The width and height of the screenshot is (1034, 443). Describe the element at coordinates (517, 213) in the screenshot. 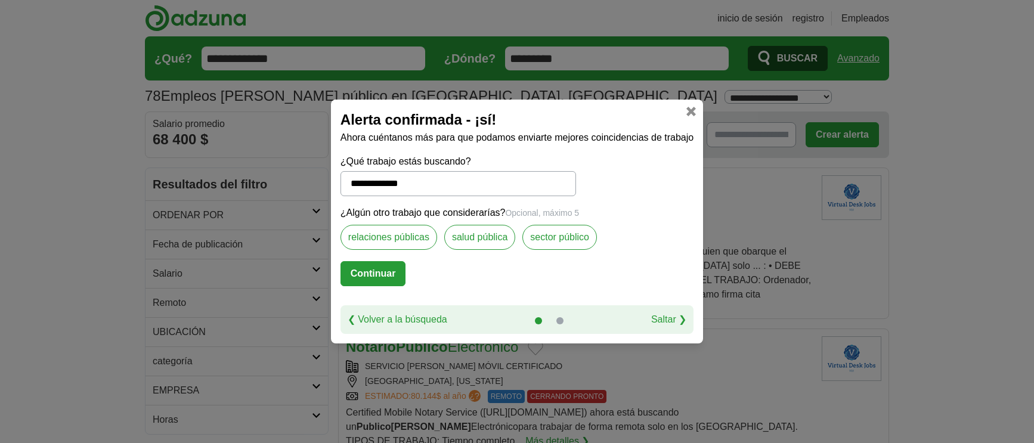

I see `p: ¿Algún otro trabajo que considerarías?` at that location.